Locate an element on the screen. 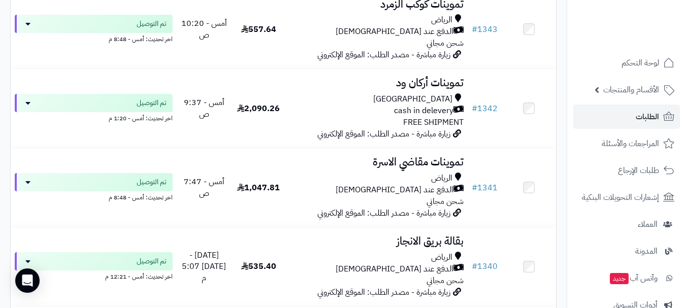 This screenshot has height=308, width=686. span: جديد is located at coordinates (619, 279).